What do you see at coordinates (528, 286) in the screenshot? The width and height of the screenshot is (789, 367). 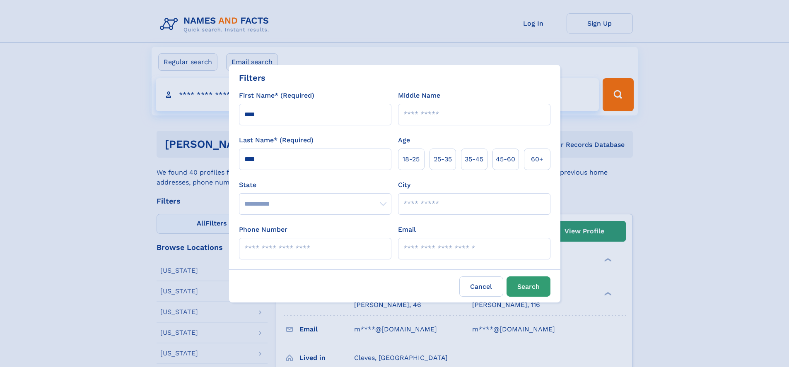 I see `button: Search` at bounding box center [528, 286].